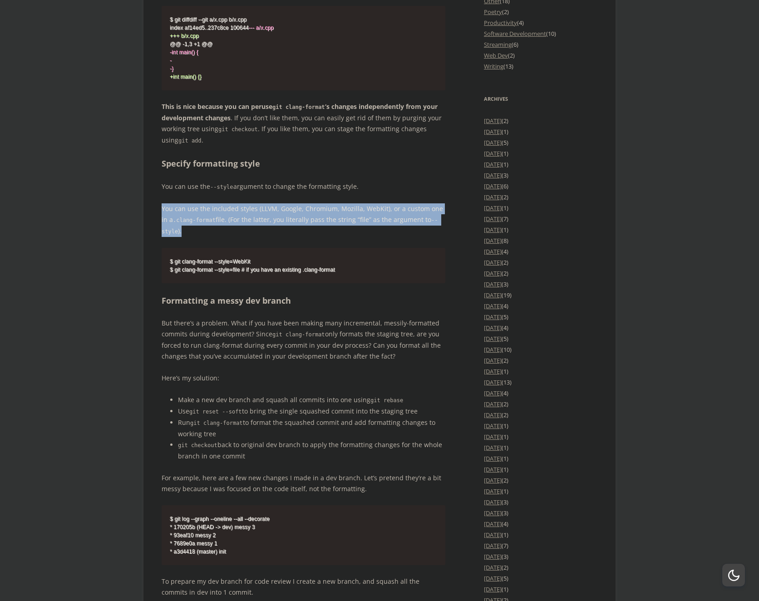 The width and height of the screenshot is (759, 601). I want to click on li: Make a new dev branch and squash all commits into one using, so click(312, 400).